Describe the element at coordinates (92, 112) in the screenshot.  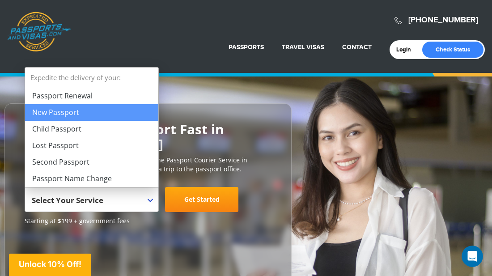
I see `li: New Passport` at that location.